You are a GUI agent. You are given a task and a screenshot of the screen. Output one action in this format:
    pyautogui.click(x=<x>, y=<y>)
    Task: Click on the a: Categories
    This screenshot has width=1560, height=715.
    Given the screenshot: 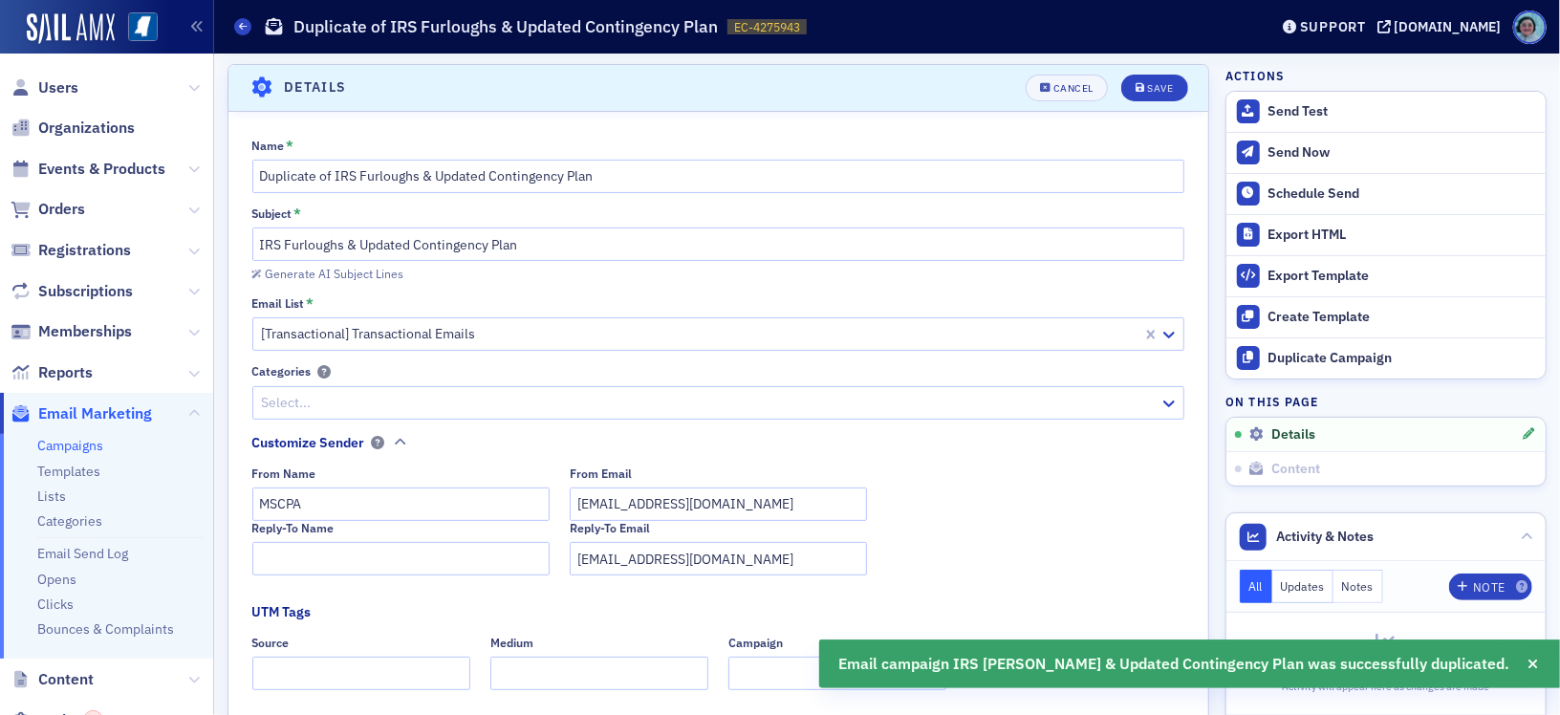 What is the action you would take?
    pyautogui.click(x=70, y=521)
    